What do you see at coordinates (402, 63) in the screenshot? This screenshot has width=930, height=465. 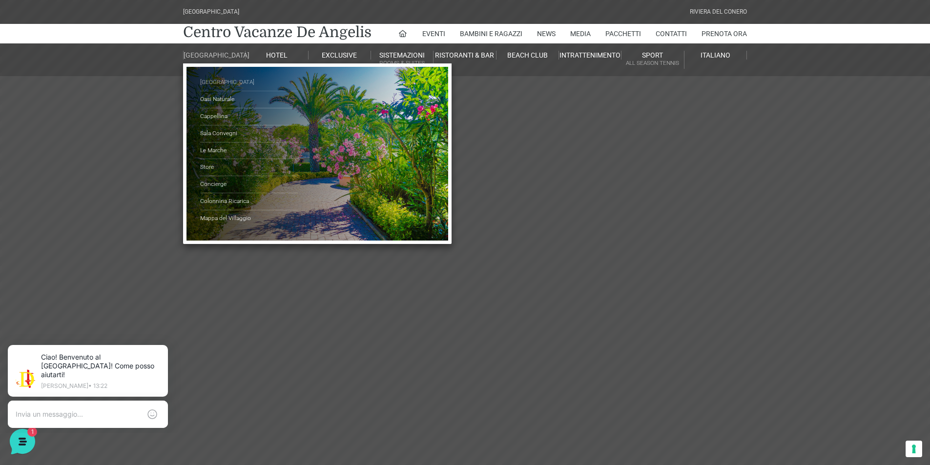 I see `small: Rooms & Suites` at bounding box center [402, 63].